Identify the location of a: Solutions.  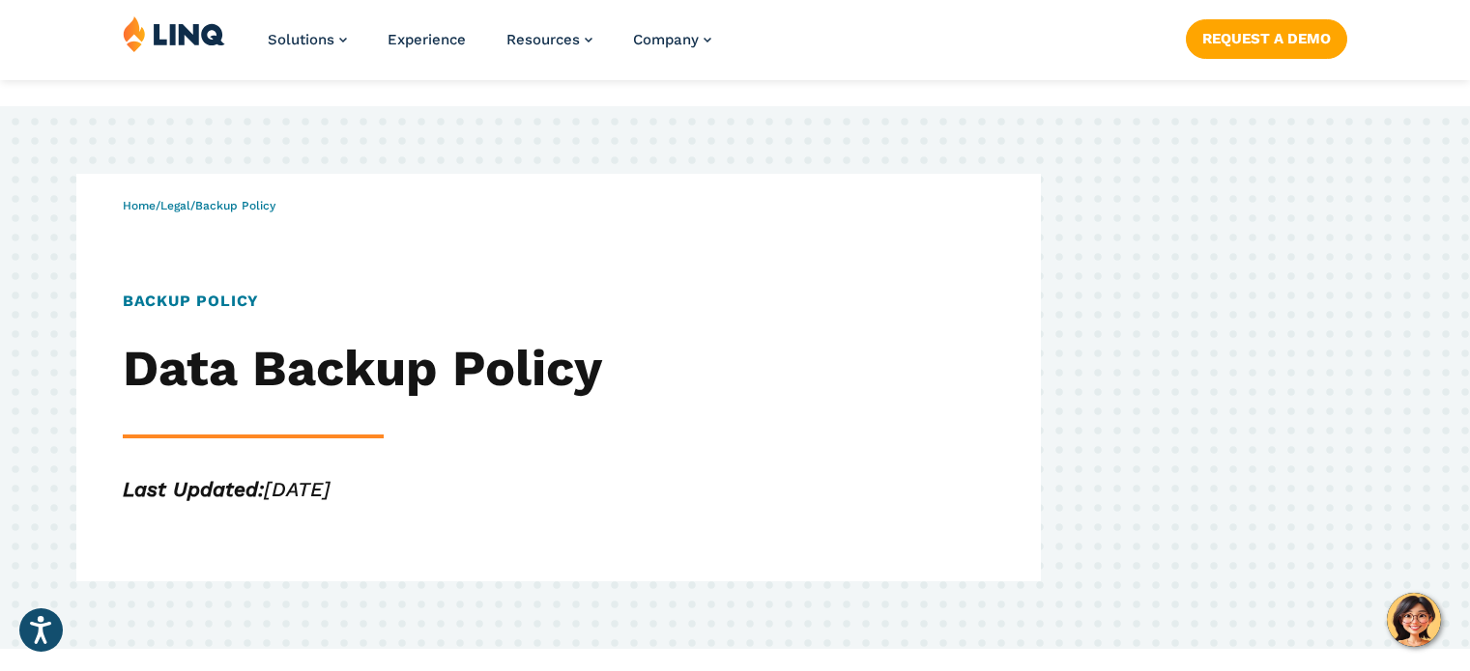
(307, 40).